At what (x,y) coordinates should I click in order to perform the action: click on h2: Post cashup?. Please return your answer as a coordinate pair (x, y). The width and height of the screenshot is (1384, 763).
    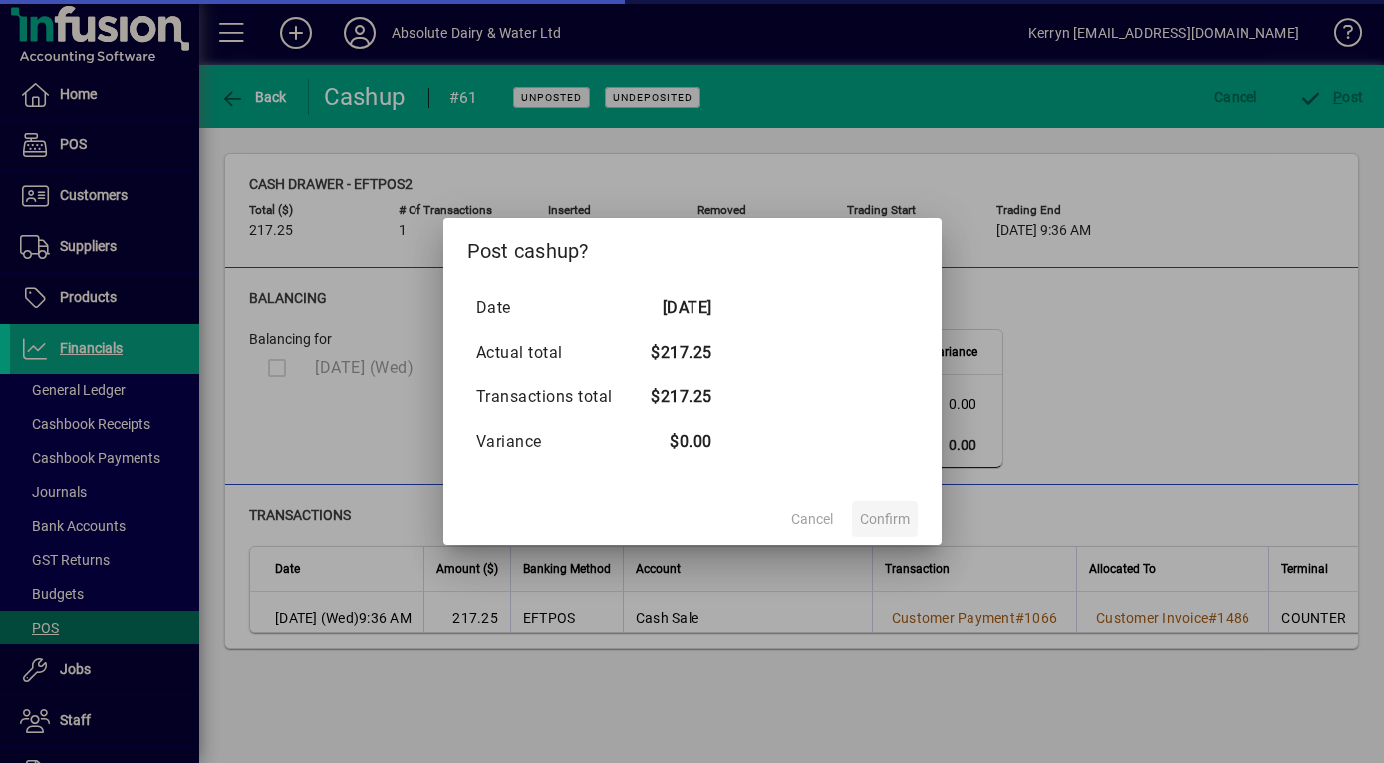
    Looking at the image, I should click on (692, 247).